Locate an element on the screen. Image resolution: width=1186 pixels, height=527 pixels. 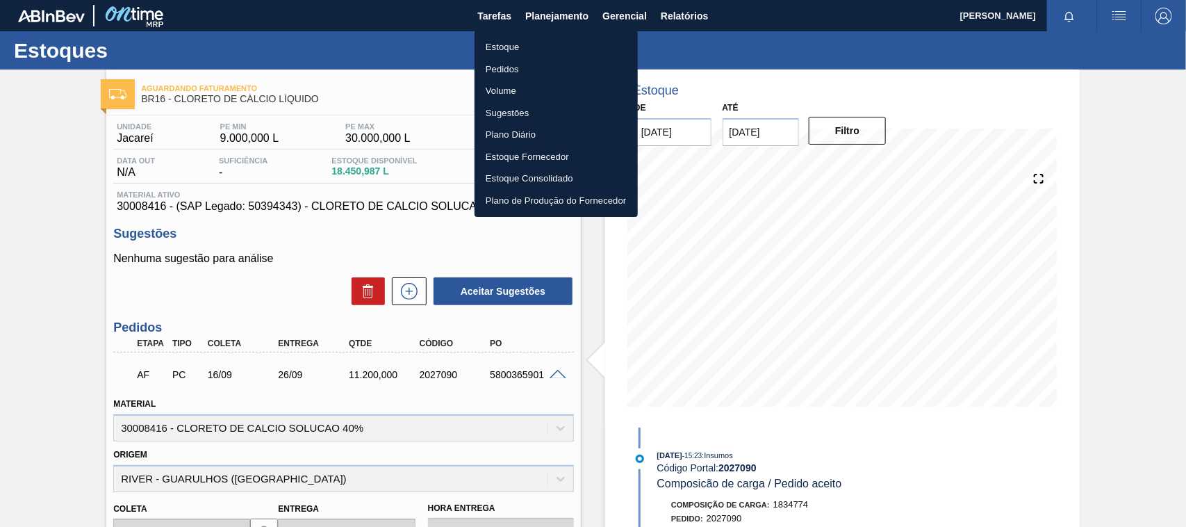
li: Plano Diário is located at coordinates (556, 135).